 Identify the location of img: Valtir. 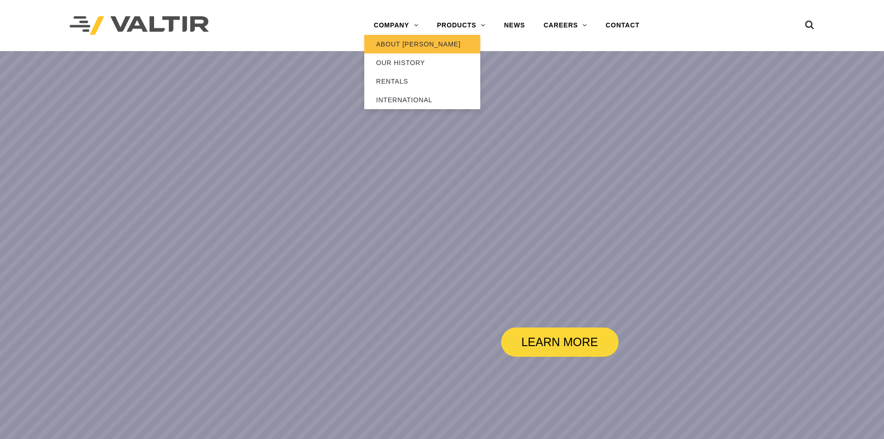
(139, 26).